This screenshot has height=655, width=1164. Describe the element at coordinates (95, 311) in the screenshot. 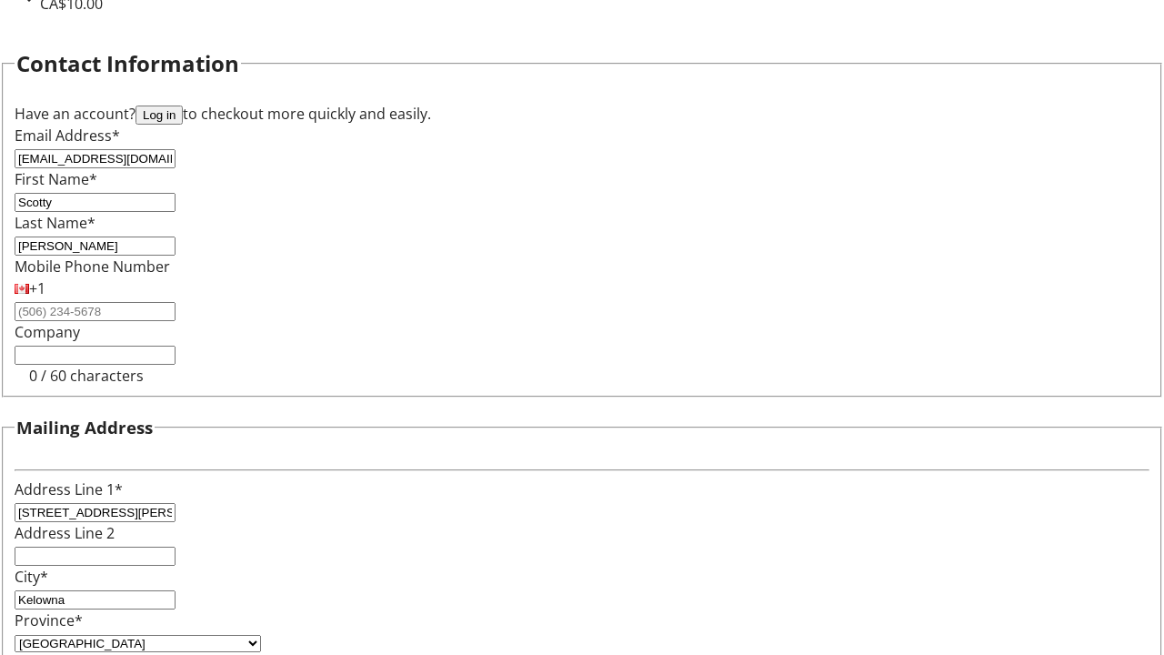

I see `input: (506) 234-5678` at that location.